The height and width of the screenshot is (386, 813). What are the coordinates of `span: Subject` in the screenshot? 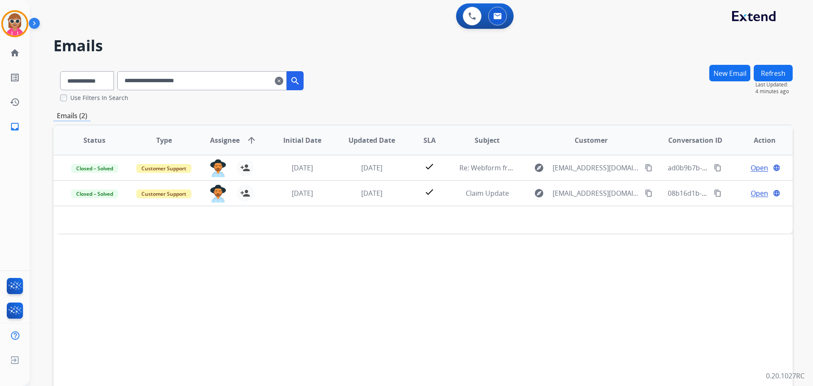 It's located at (487, 140).